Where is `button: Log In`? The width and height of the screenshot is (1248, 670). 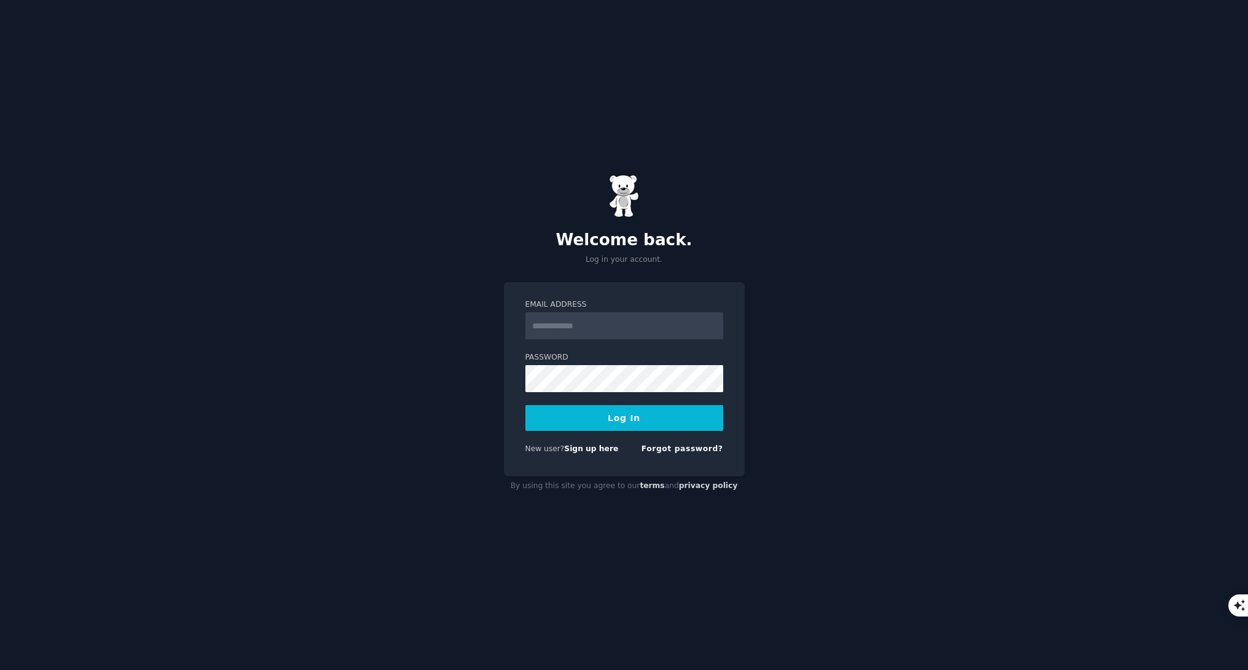
button: Log In is located at coordinates (624, 418).